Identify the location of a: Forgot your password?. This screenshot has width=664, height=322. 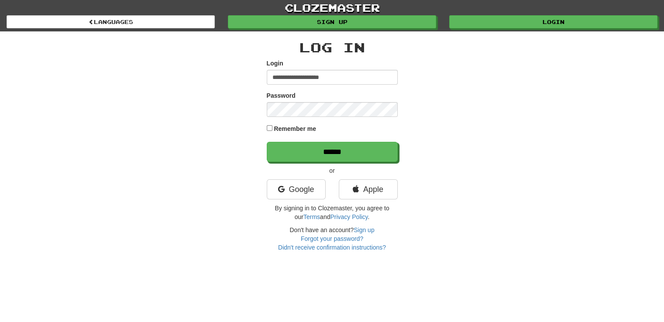
(332, 239).